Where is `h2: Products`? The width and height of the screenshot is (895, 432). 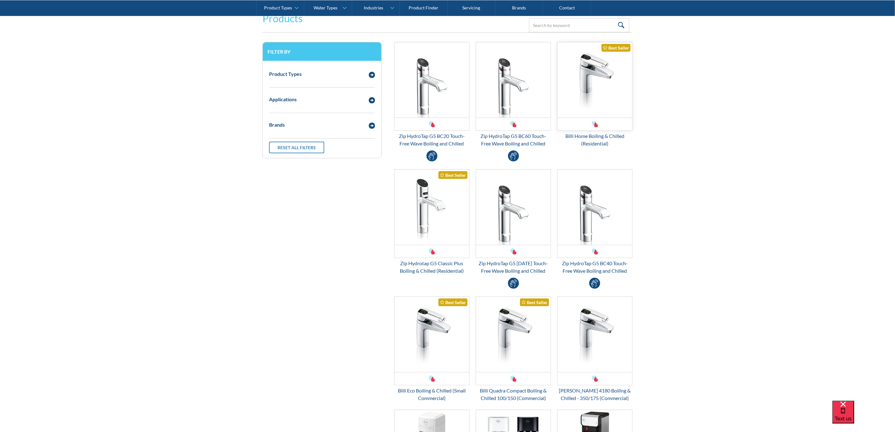 h2: Products is located at coordinates (283, 19).